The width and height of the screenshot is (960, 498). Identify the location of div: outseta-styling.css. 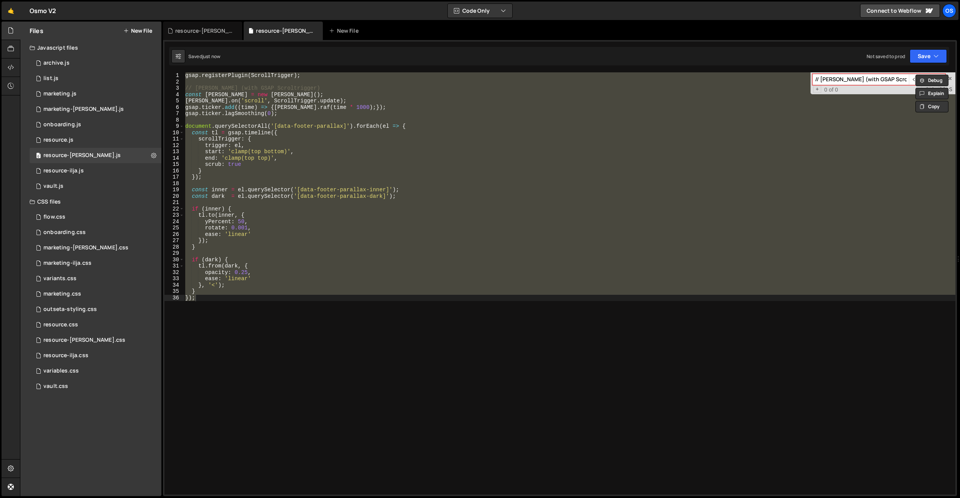
(70, 309).